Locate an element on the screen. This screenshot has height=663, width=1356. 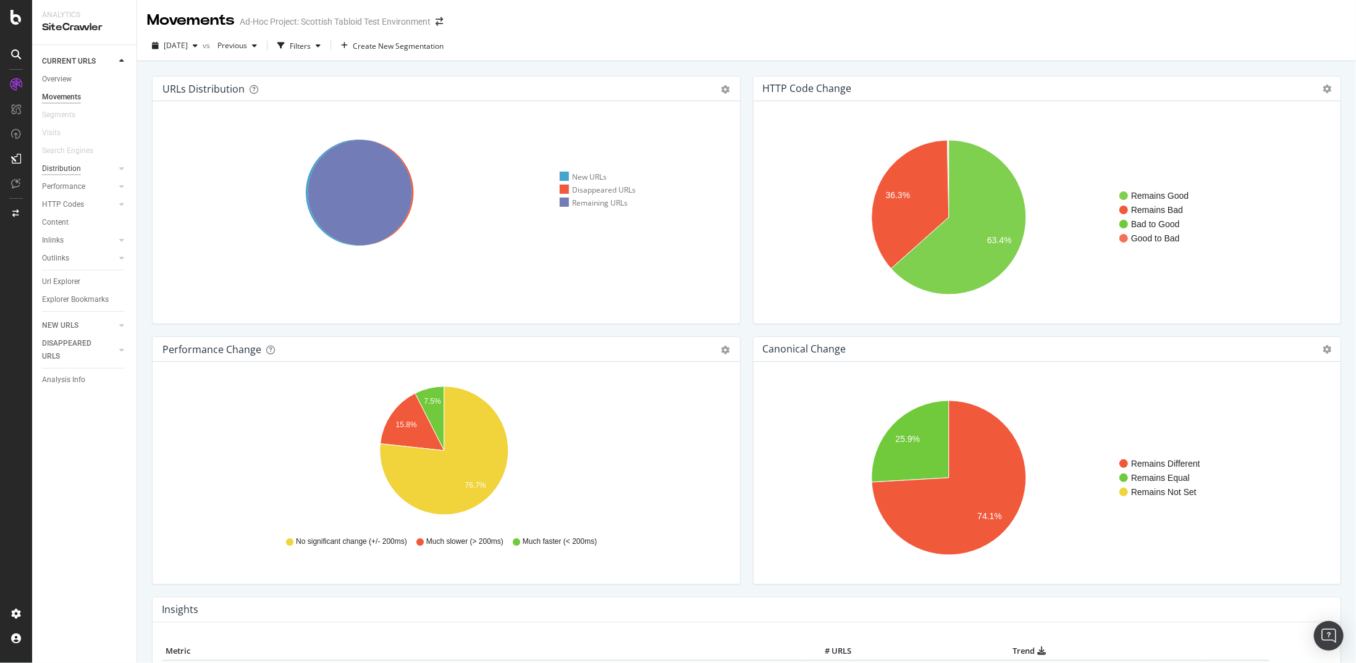
a: Content is located at coordinates (85, 222).